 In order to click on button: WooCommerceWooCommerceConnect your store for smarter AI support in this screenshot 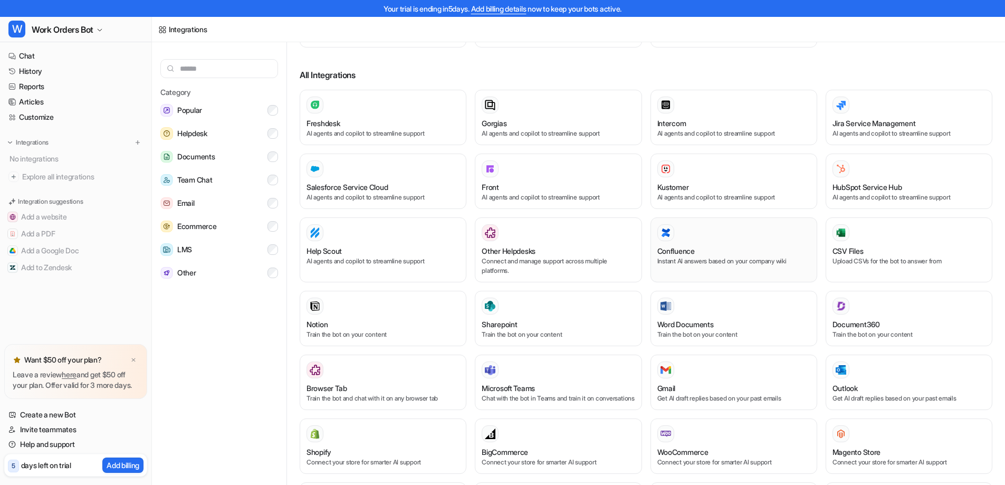, I will do `click(734, 446)`.